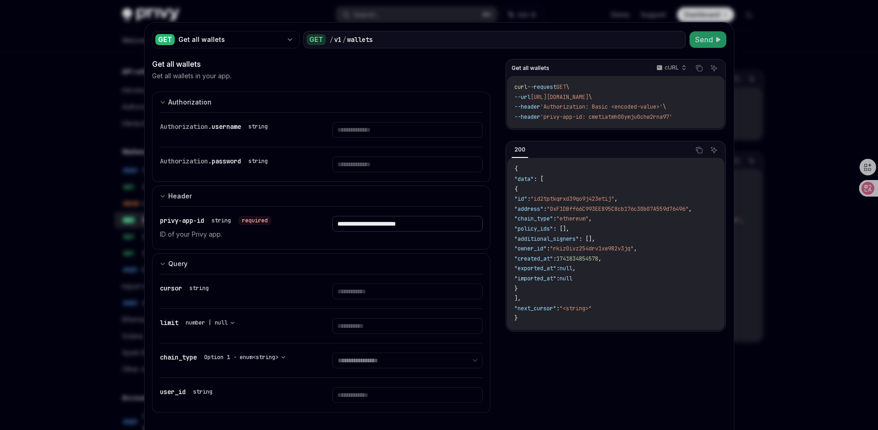 The image size is (878, 430). Describe the element at coordinates (255, 221) in the screenshot. I see `div: required` at that location.